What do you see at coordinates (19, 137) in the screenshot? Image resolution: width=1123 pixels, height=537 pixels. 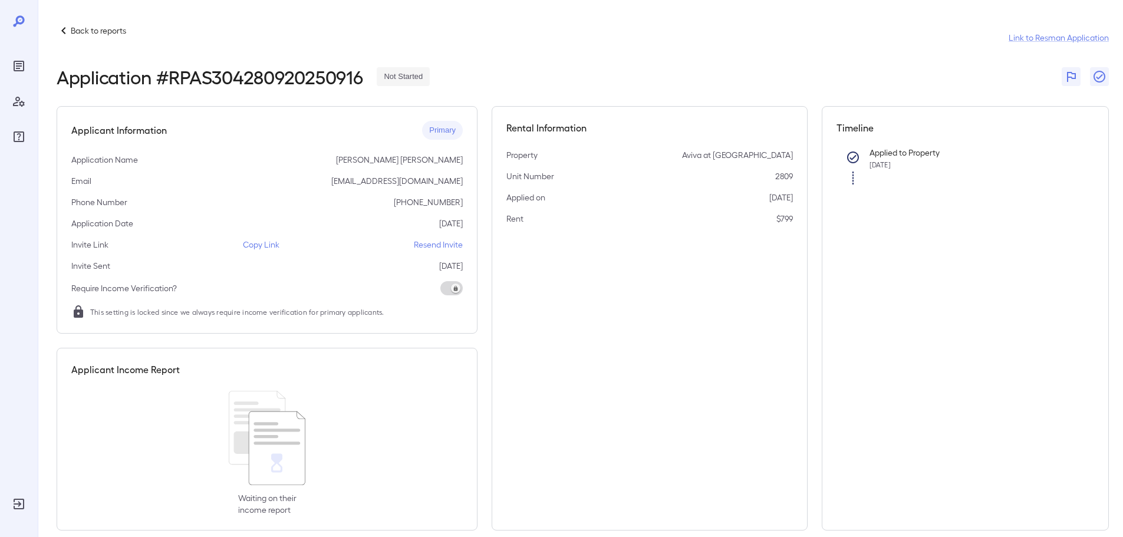 I see `div: FAQ` at bounding box center [19, 137].